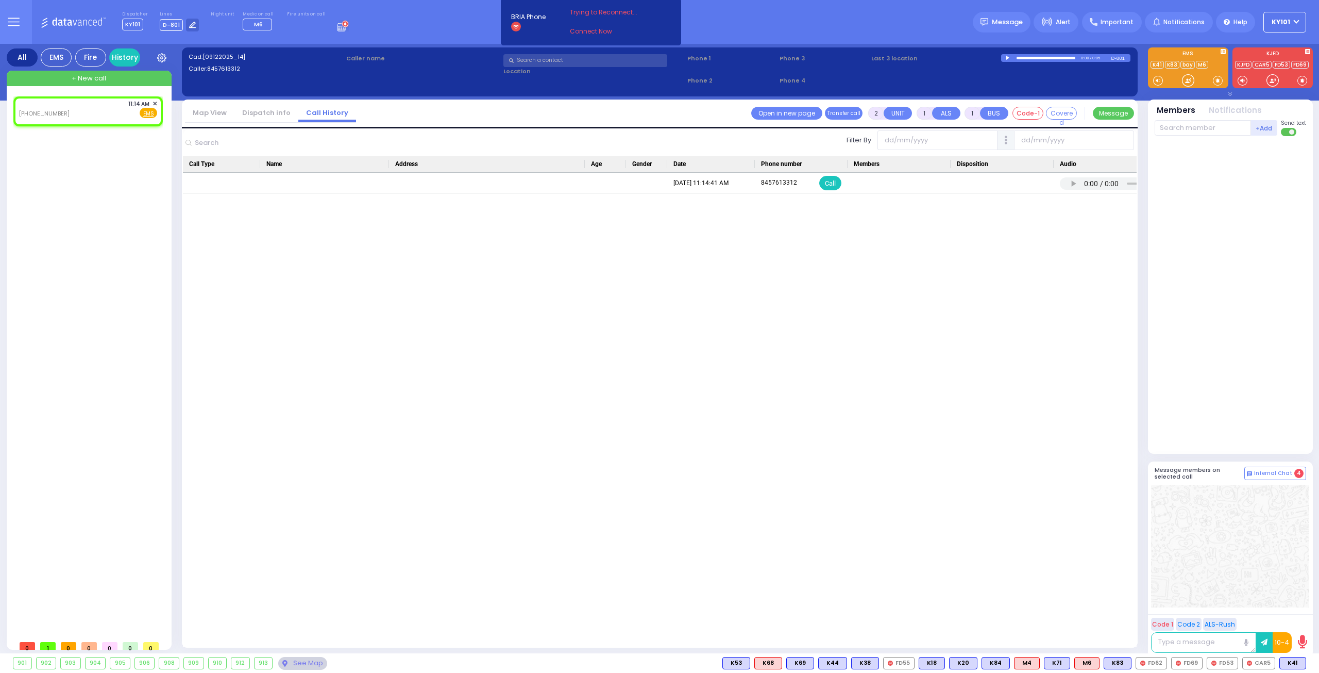 Image resolution: width=1319 pixels, height=673 pixels. What do you see at coordinates (71, 663) in the screenshot?
I see `div: 903` at bounding box center [71, 663].